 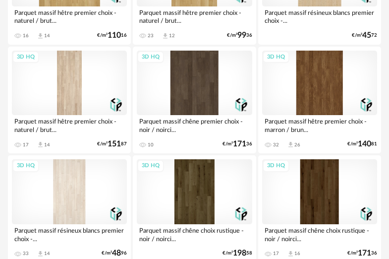 What do you see at coordinates (151, 145) in the screenshot?
I see `div: 10` at bounding box center [151, 145].